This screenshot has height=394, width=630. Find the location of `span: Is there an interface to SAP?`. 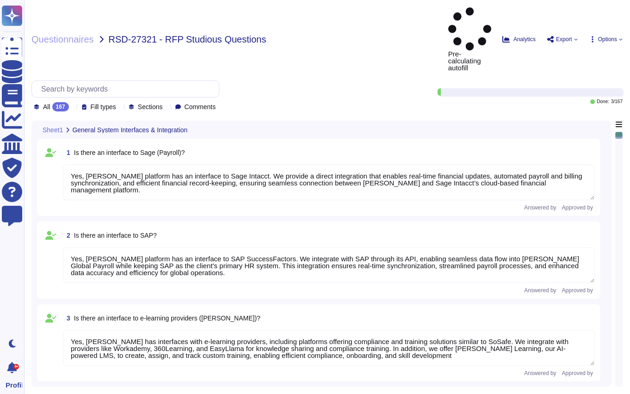

span: Is there an interface to SAP? is located at coordinates (115, 236).